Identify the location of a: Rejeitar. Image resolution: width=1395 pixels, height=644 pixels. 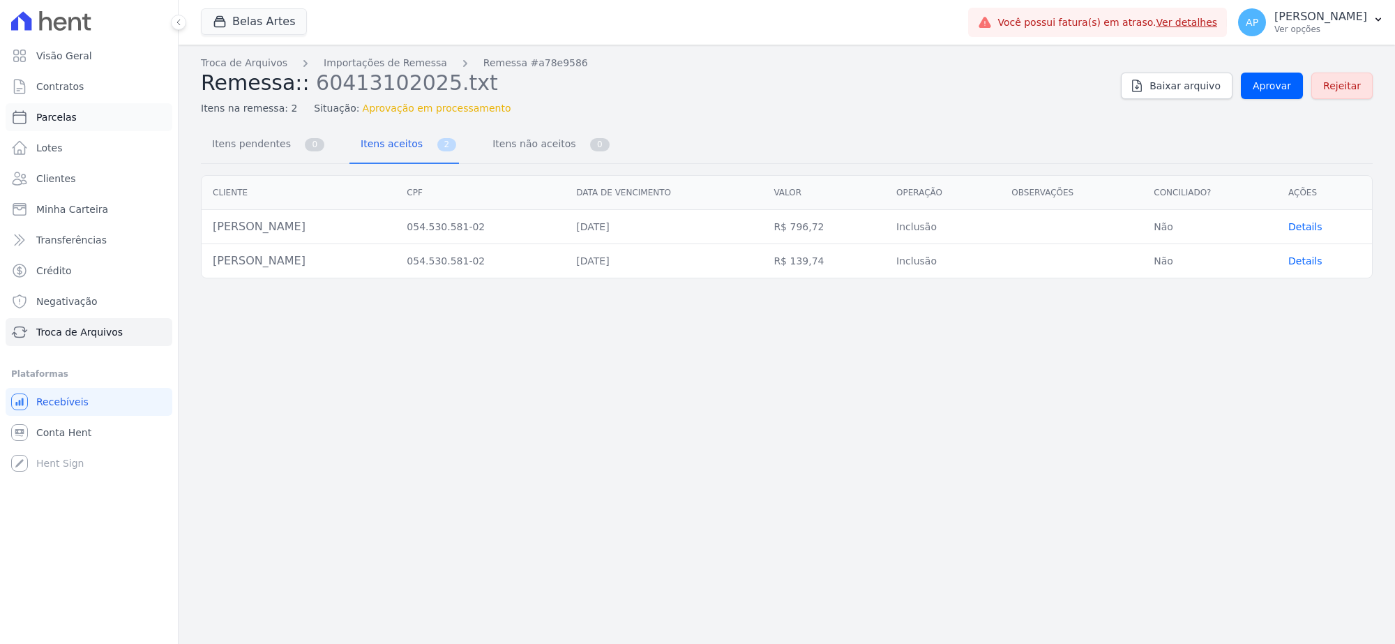
(1342, 86).